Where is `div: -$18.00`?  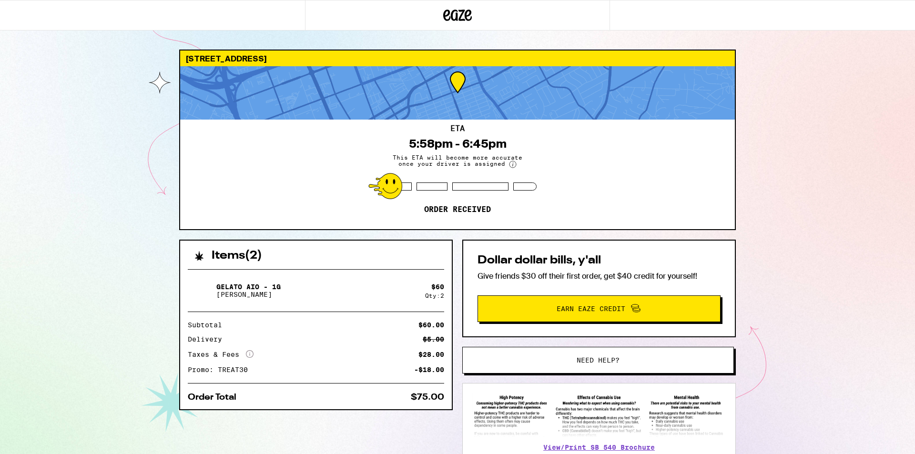
div: -$18.00 is located at coordinates (429, 370).